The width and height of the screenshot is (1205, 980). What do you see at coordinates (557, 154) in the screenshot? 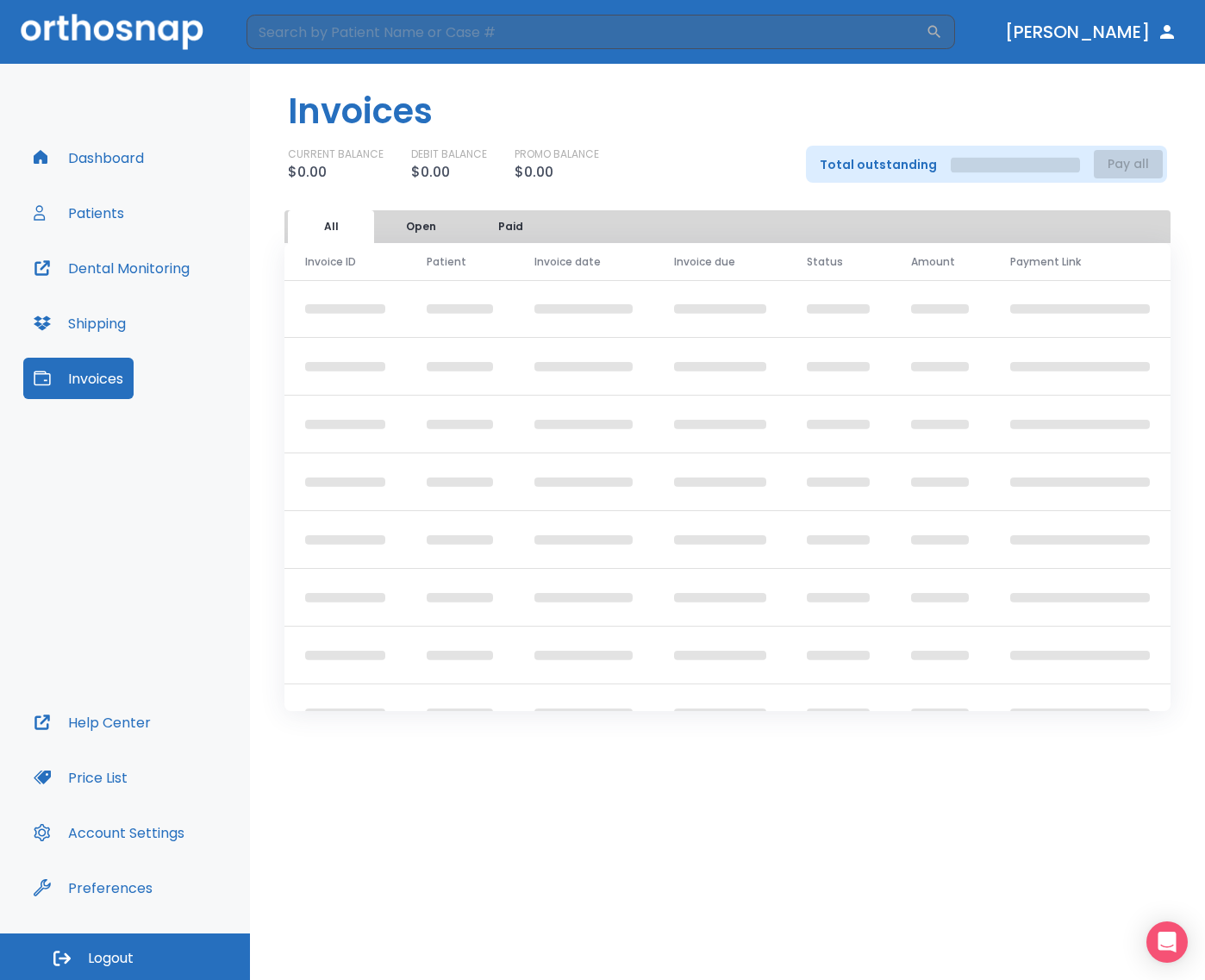
I see `p: PROMO BALANCE` at bounding box center [557, 154].